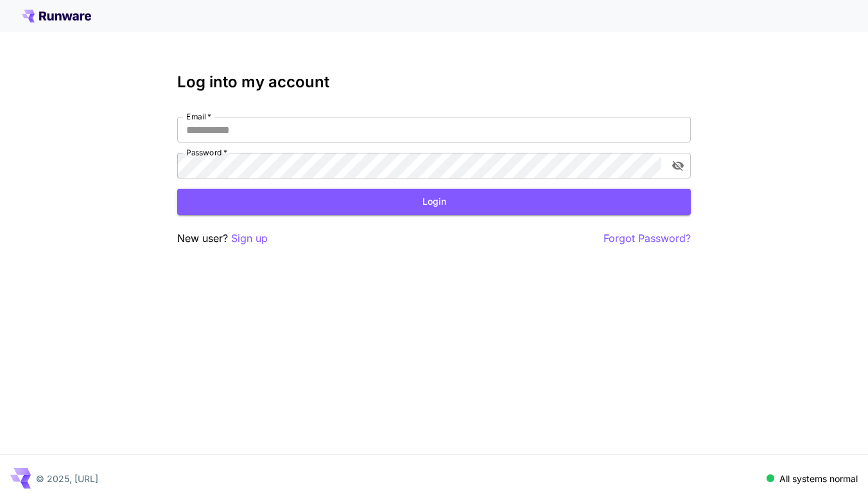 Image resolution: width=868 pixels, height=502 pixels. I want to click on label: Password, so click(207, 152).